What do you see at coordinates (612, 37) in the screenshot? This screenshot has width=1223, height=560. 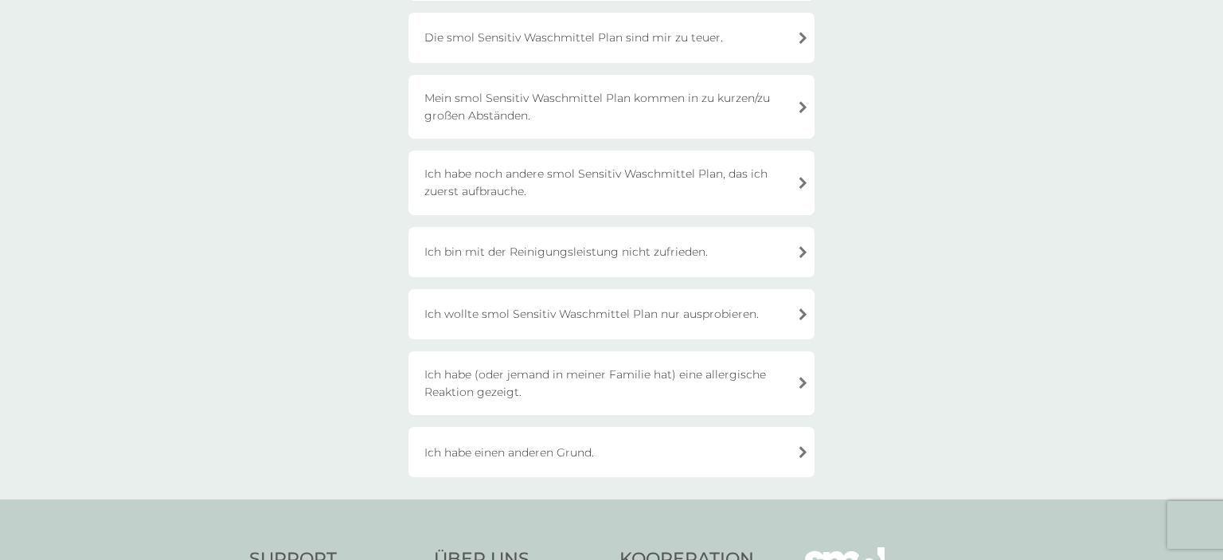 I see `div: Die smol Sensitiv Waschmittel Plan sind mir zu teuer.` at bounding box center [612, 37].